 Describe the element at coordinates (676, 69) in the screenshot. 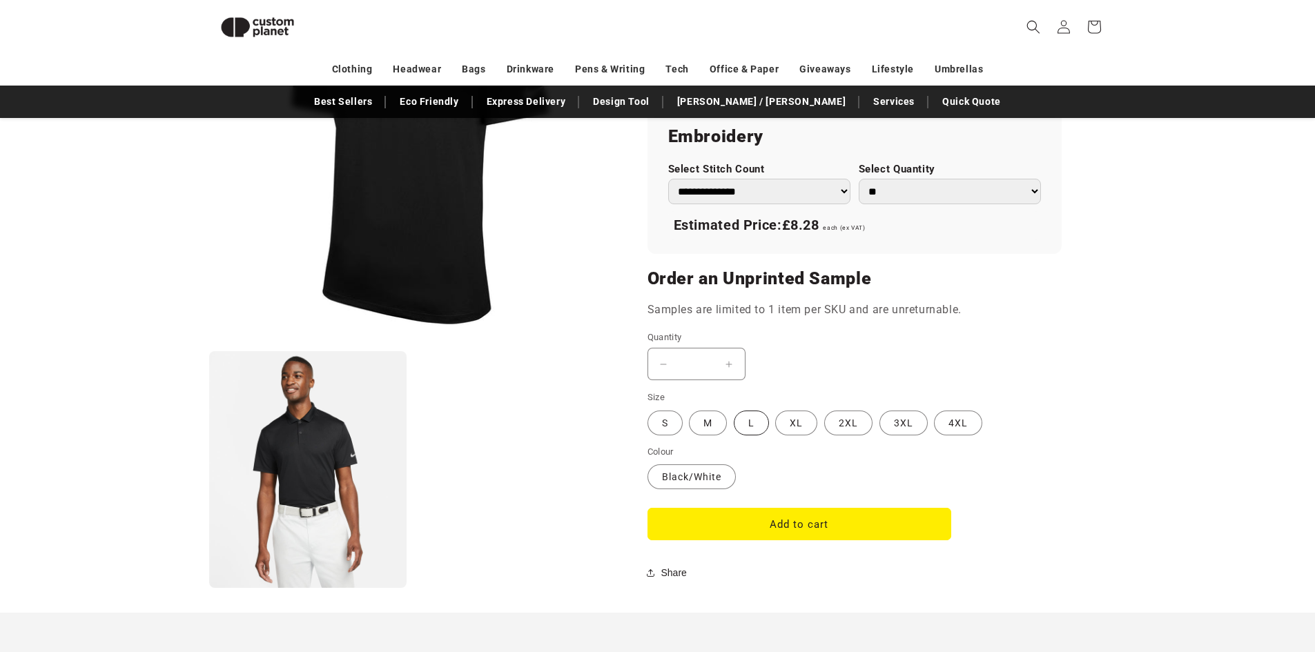

I see `a: Tech` at that location.